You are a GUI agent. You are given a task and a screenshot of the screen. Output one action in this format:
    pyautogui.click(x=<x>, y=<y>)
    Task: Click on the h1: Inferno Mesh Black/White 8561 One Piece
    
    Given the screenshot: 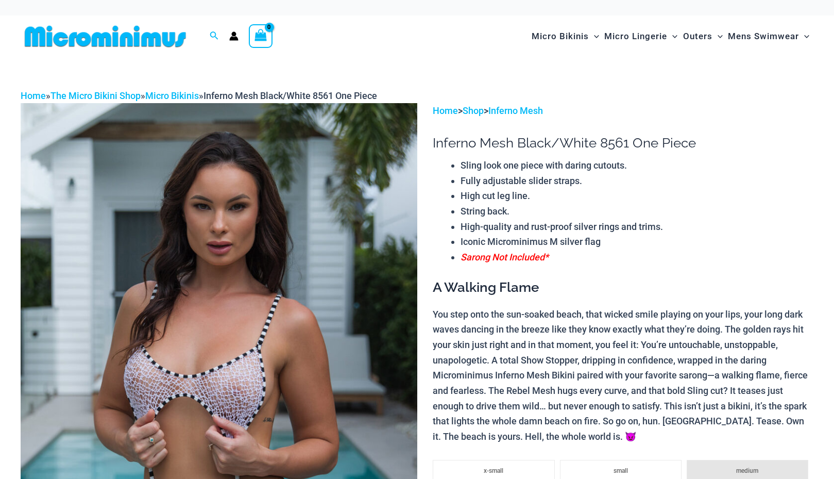 What is the action you would take?
    pyautogui.click(x=623, y=143)
    